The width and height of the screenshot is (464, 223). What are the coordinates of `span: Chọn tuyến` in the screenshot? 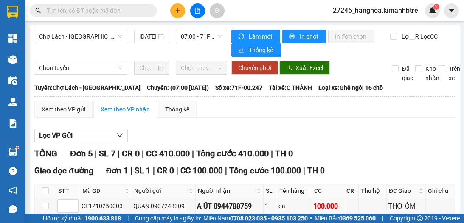 It's located at (81, 68).